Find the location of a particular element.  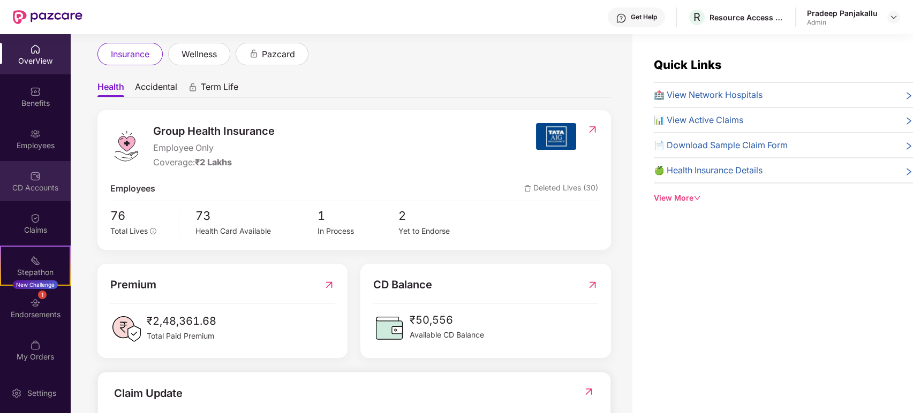

span: 76 is located at coordinates (141, 216).